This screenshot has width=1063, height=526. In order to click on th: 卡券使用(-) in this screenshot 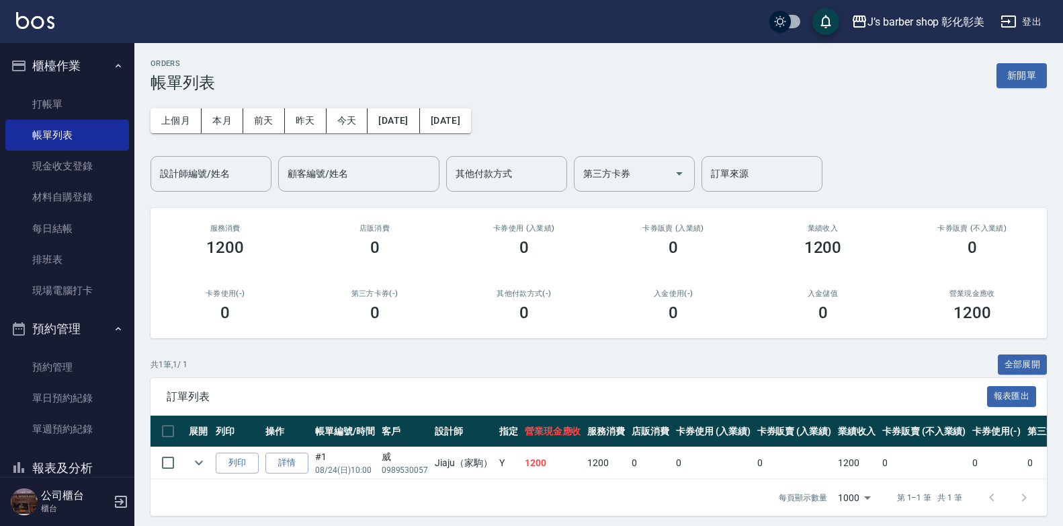, I will do `click(997, 431)`.